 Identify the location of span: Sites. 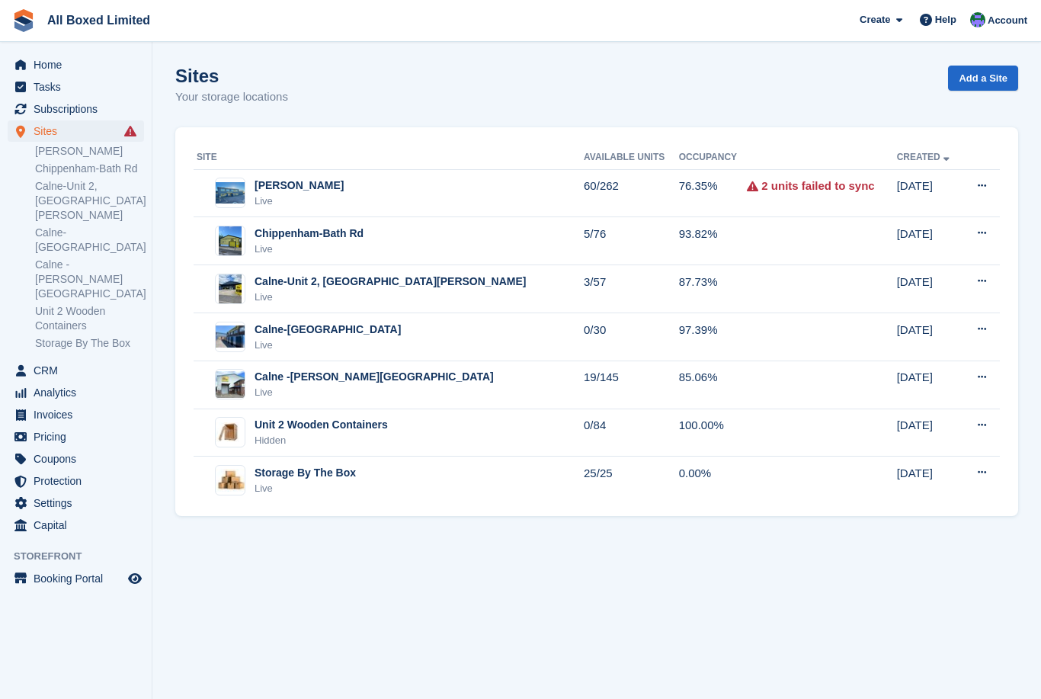
(79, 131).